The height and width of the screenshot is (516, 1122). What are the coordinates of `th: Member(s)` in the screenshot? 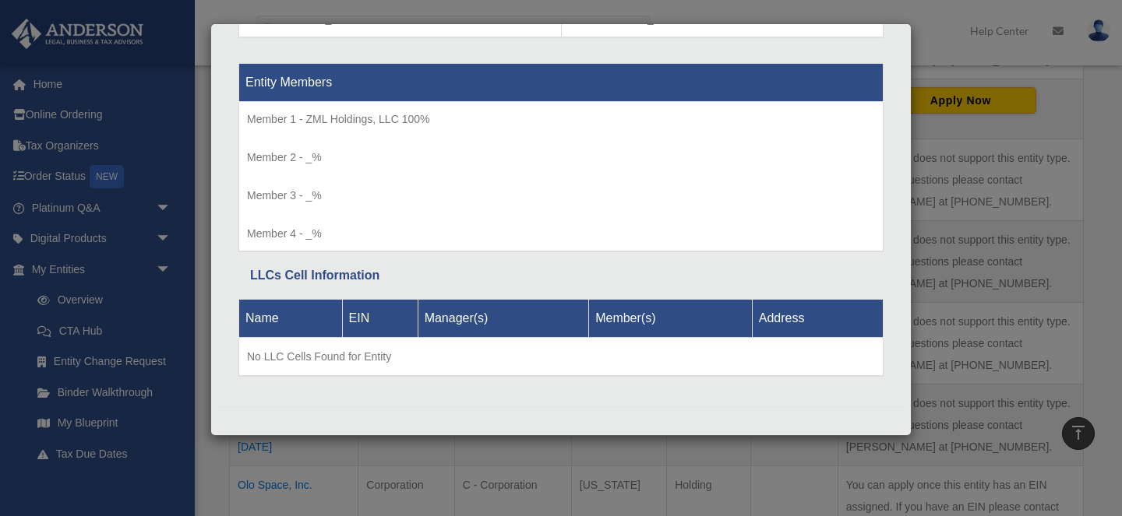 It's located at (671, 319).